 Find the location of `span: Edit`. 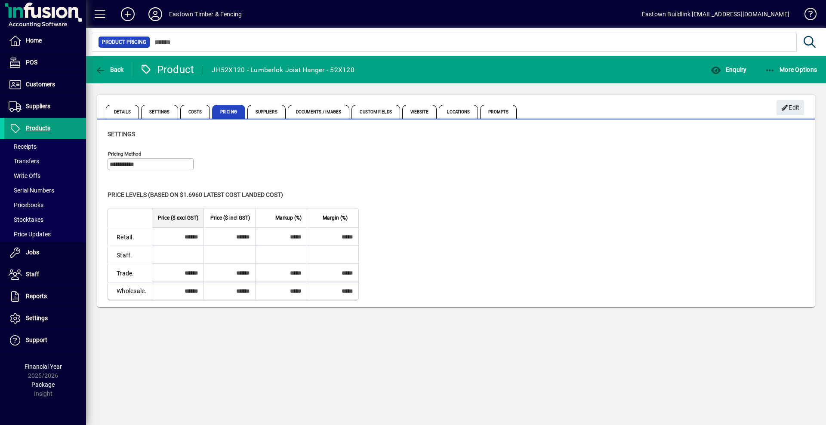

span: Edit is located at coordinates (790, 108).